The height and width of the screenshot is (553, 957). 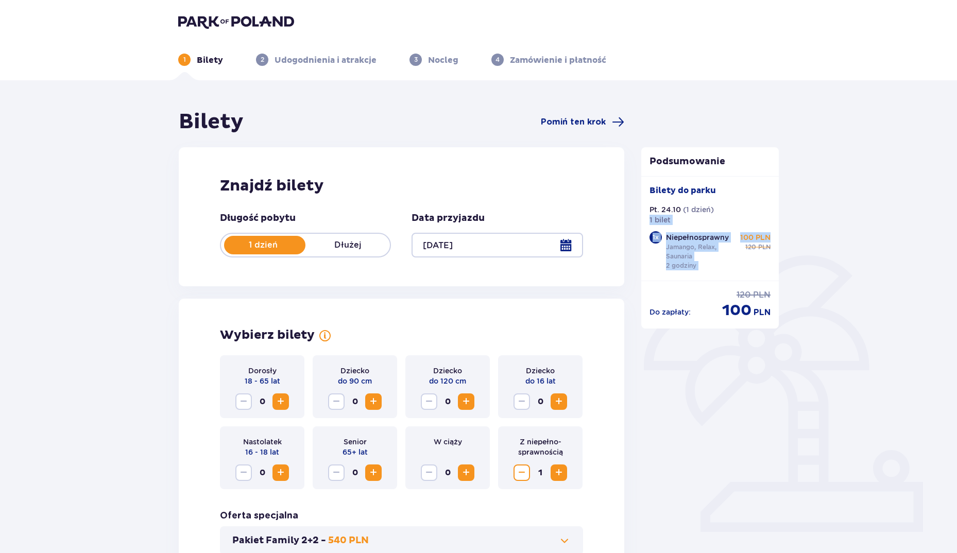 I want to click on h1: Bilety, so click(x=211, y=122).